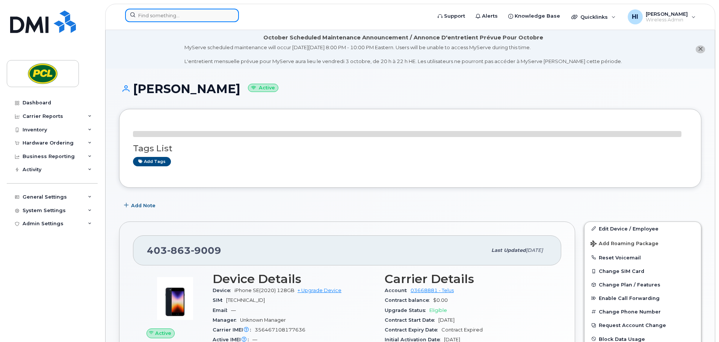 The image size is (719, 342). Describe the element at coordinates (263, 88) in the screenshot. I see `small: Active` at that location.